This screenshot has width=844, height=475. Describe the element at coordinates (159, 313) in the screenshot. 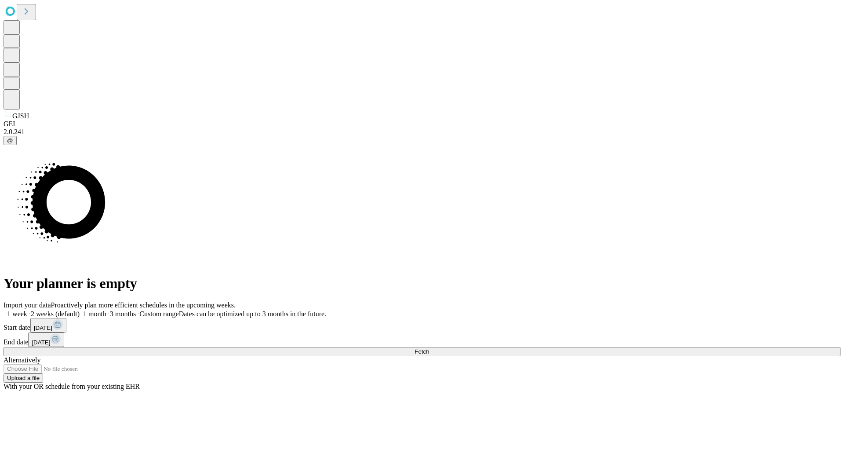

I see `span: Custom range` at that location.